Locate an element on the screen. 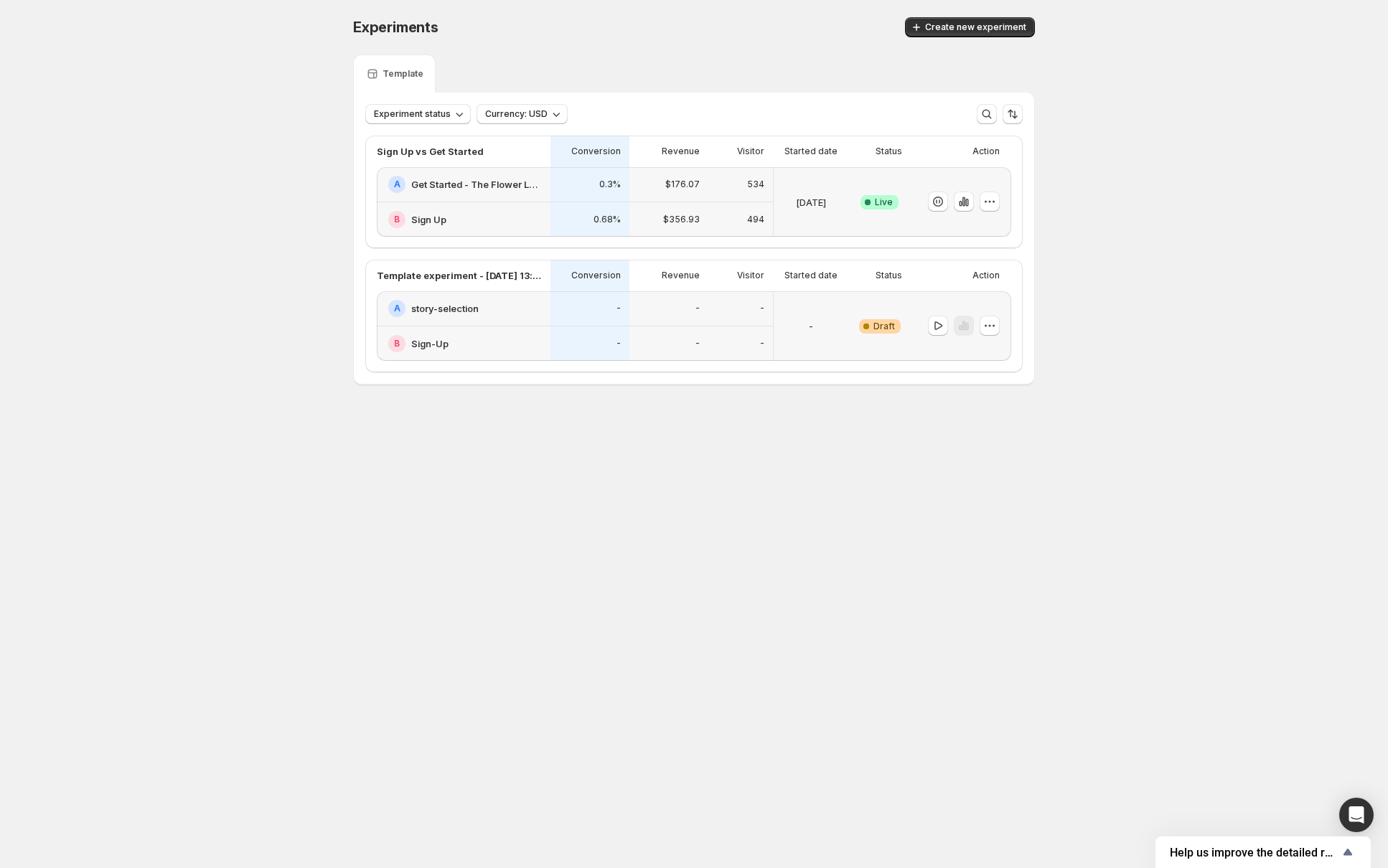  span: Currency: USD is located at coordinates (516, 114).